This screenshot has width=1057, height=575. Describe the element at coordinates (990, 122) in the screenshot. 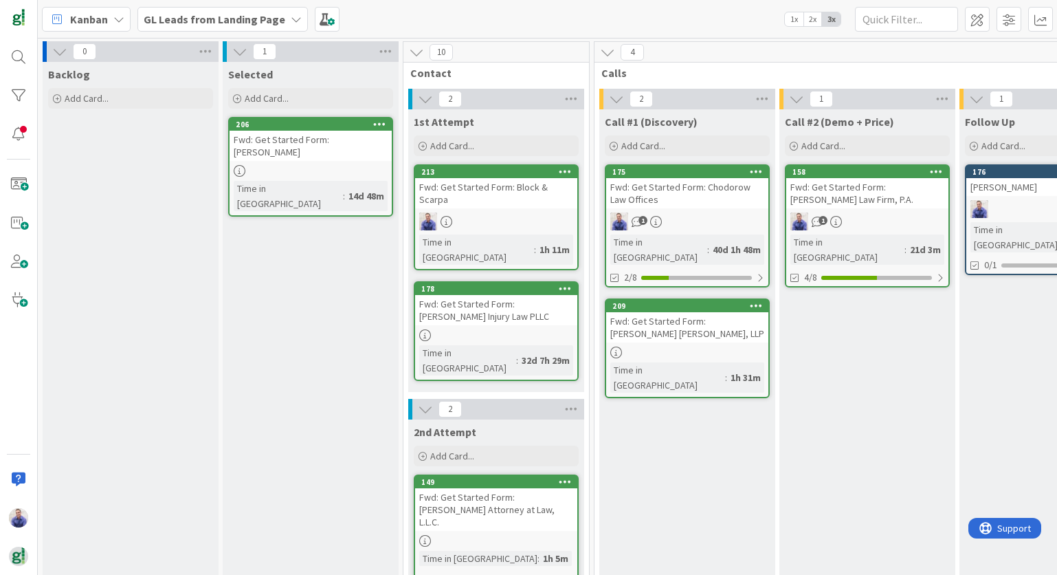

I see `span: Follow Up` at that location.